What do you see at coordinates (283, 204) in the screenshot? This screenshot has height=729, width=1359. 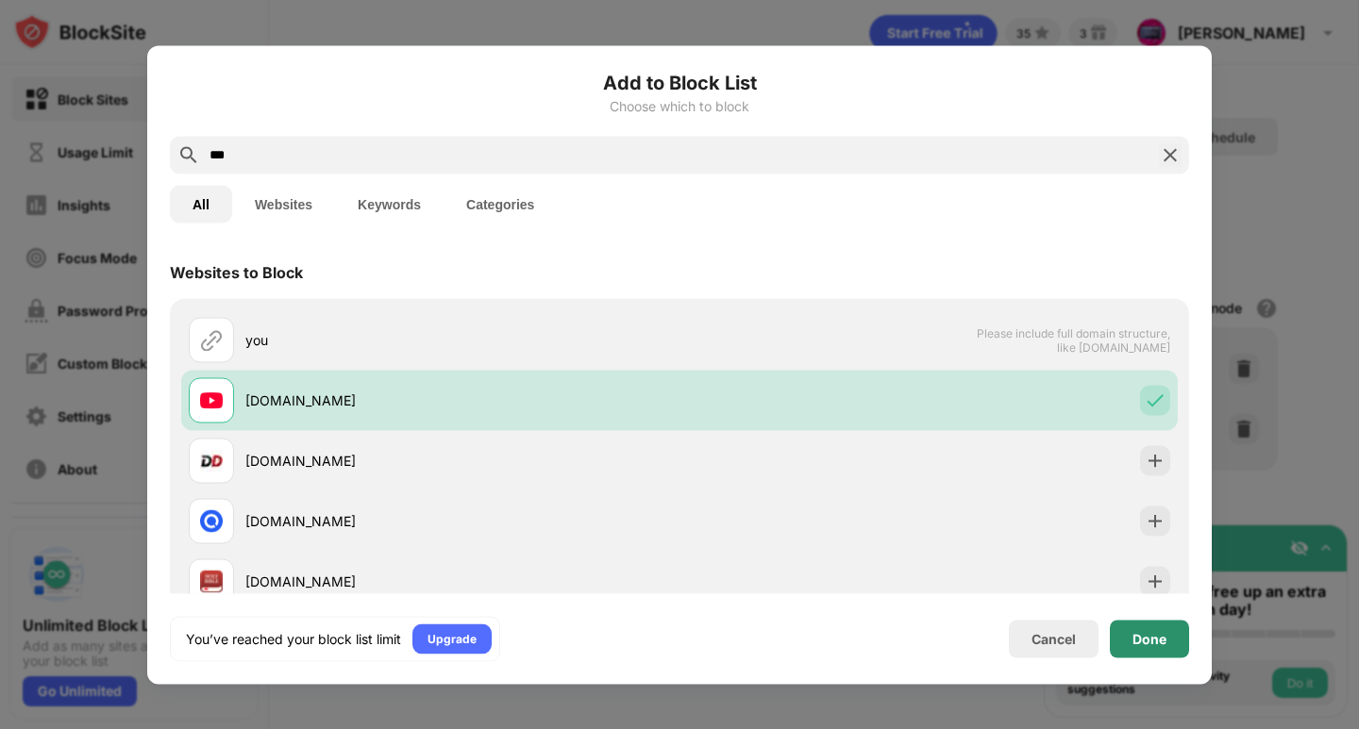 I see `button: Websites` at bounding box center [283, 204].